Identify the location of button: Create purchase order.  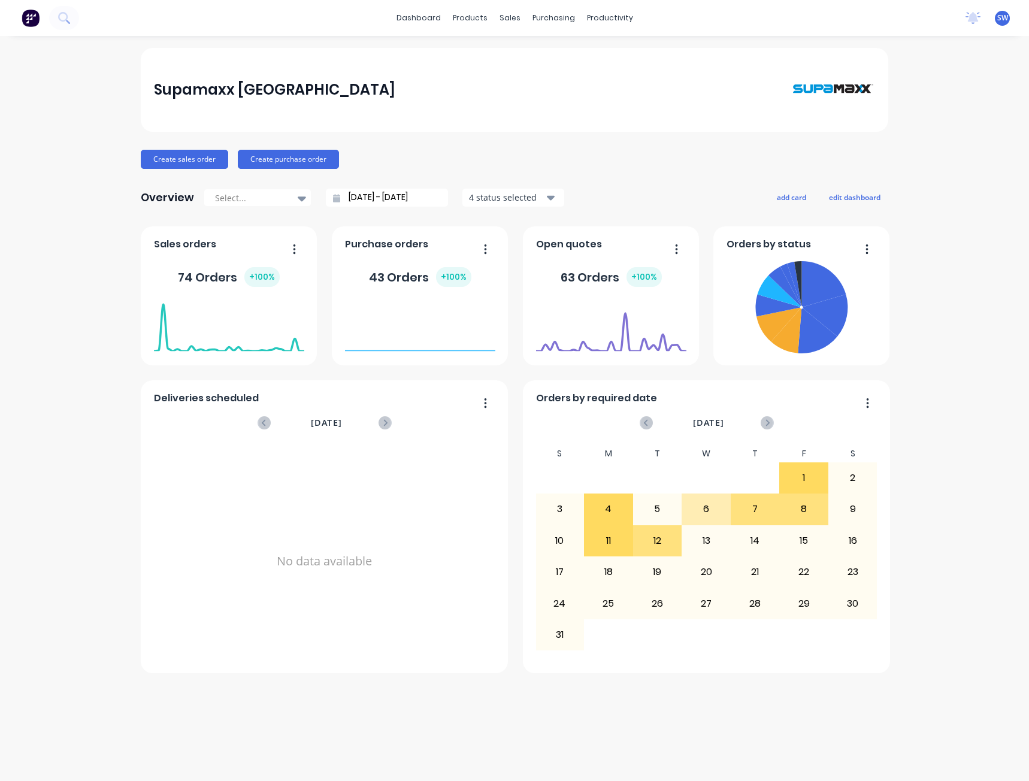
(288, 159).